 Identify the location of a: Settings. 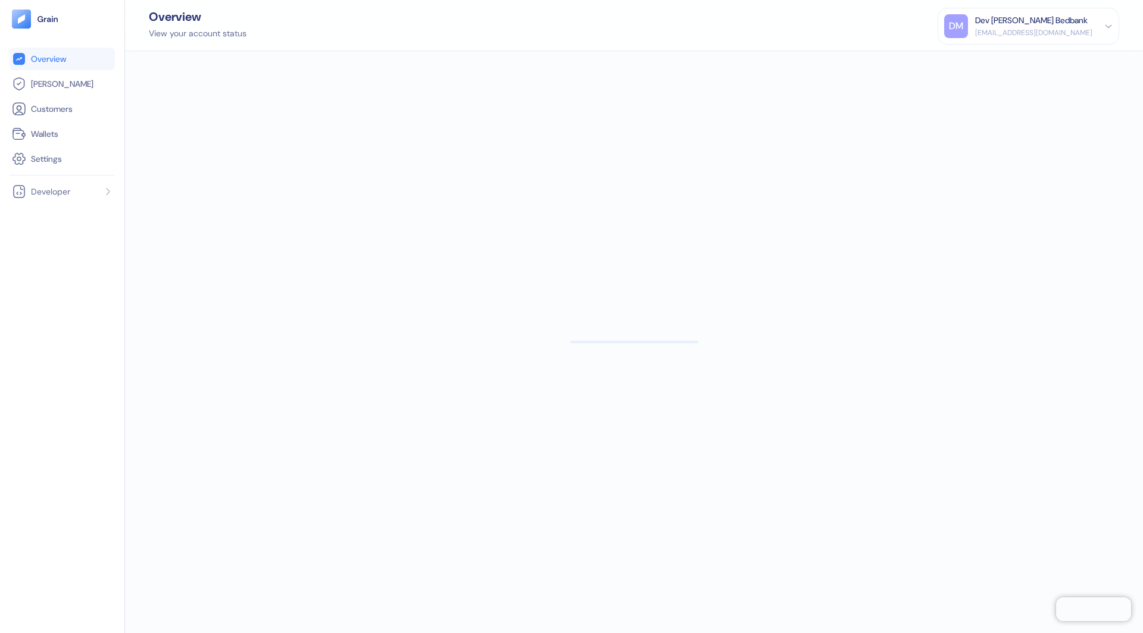
(62, 159).